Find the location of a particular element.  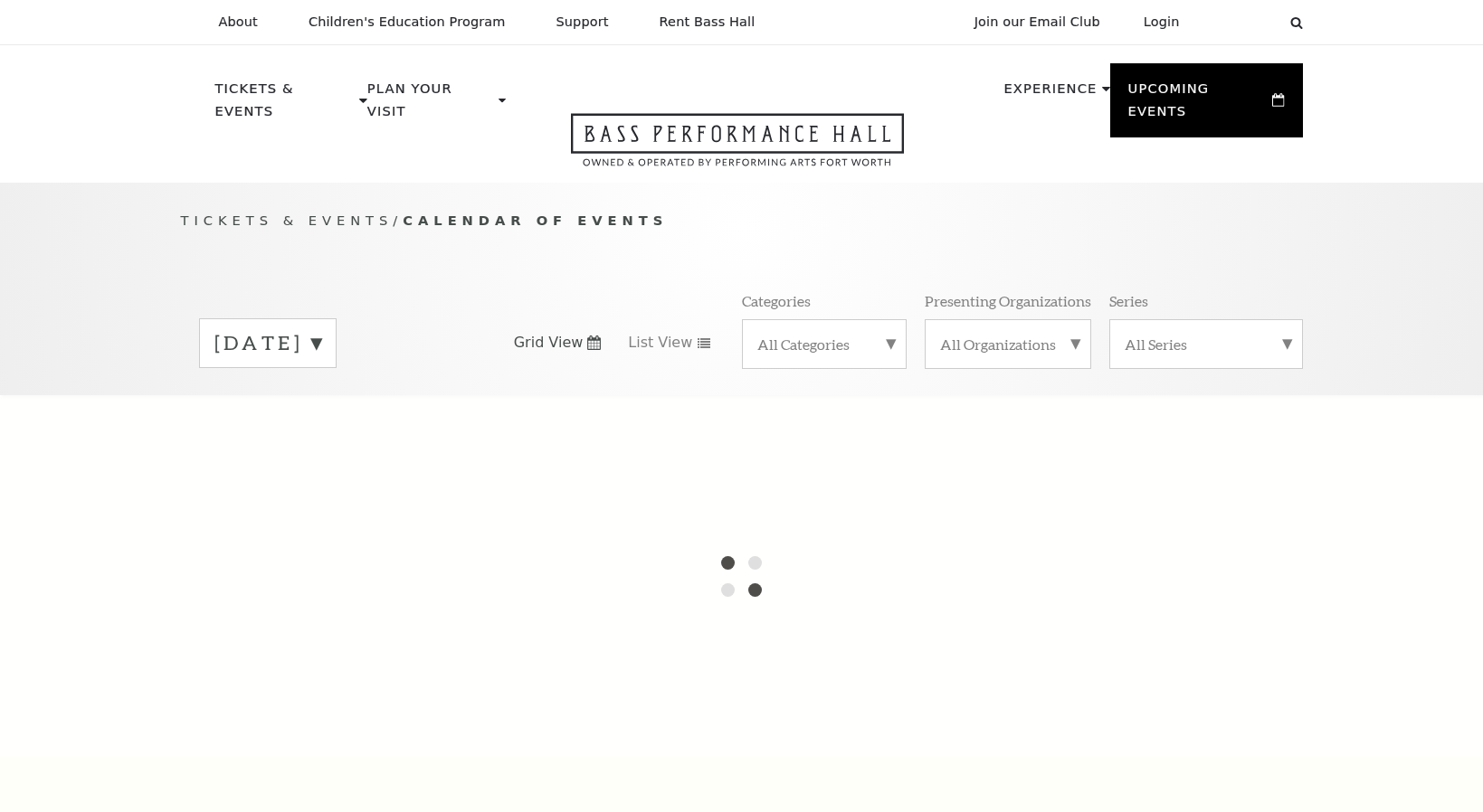

p: Series is located at coordinates (1128, 301).